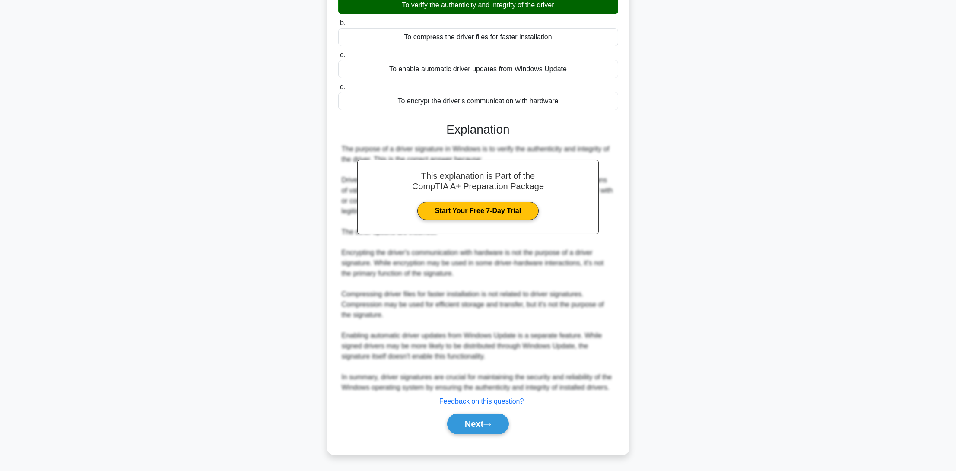  What do you see at coordinates (482, 401) in the screenshot?
I see `u: Feedback on this question?` at bounding box center [482, 401].